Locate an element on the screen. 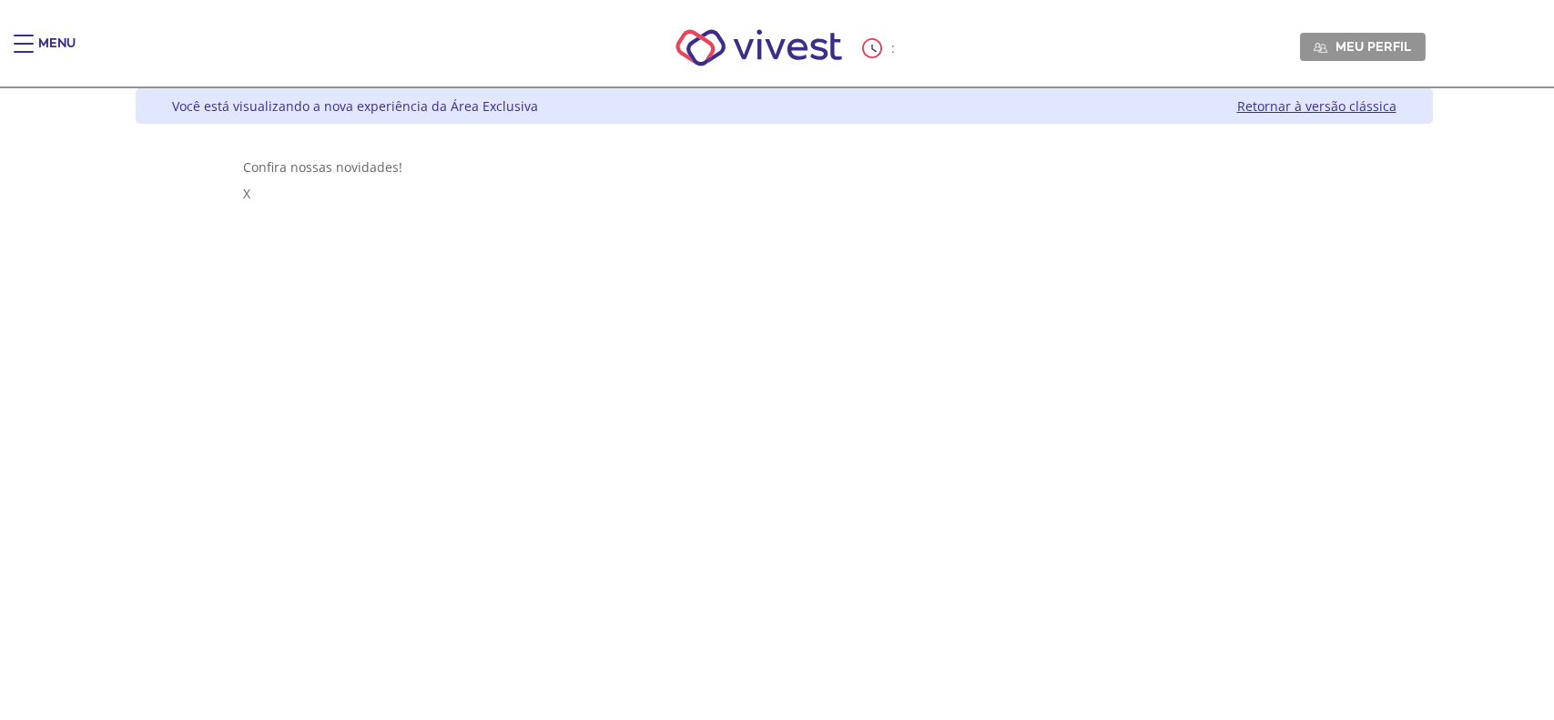  div: Vivest is located at coordinates (777, 404).